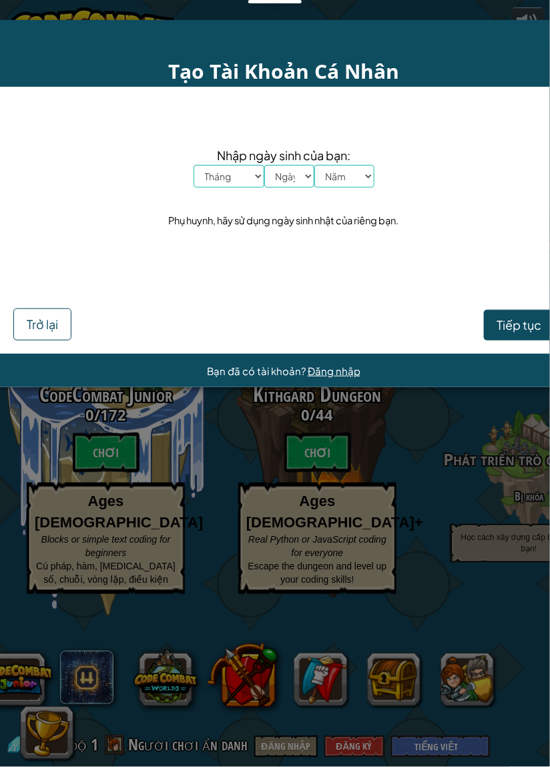  What do you see at coordinates (256, 371) in the screenshot?
I see `font: Bạn đã có tài khoản?` at bounding box center [256, 371].